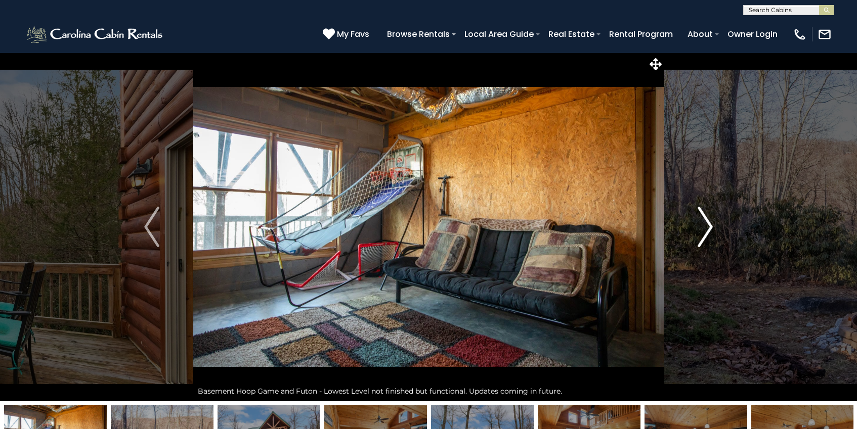 This screenshot has width=857, height=429. What do you see at coordinates (799, 34) in the screenshot?
I see `img: phone-regular-white.png` at bounding box center [799, 34].